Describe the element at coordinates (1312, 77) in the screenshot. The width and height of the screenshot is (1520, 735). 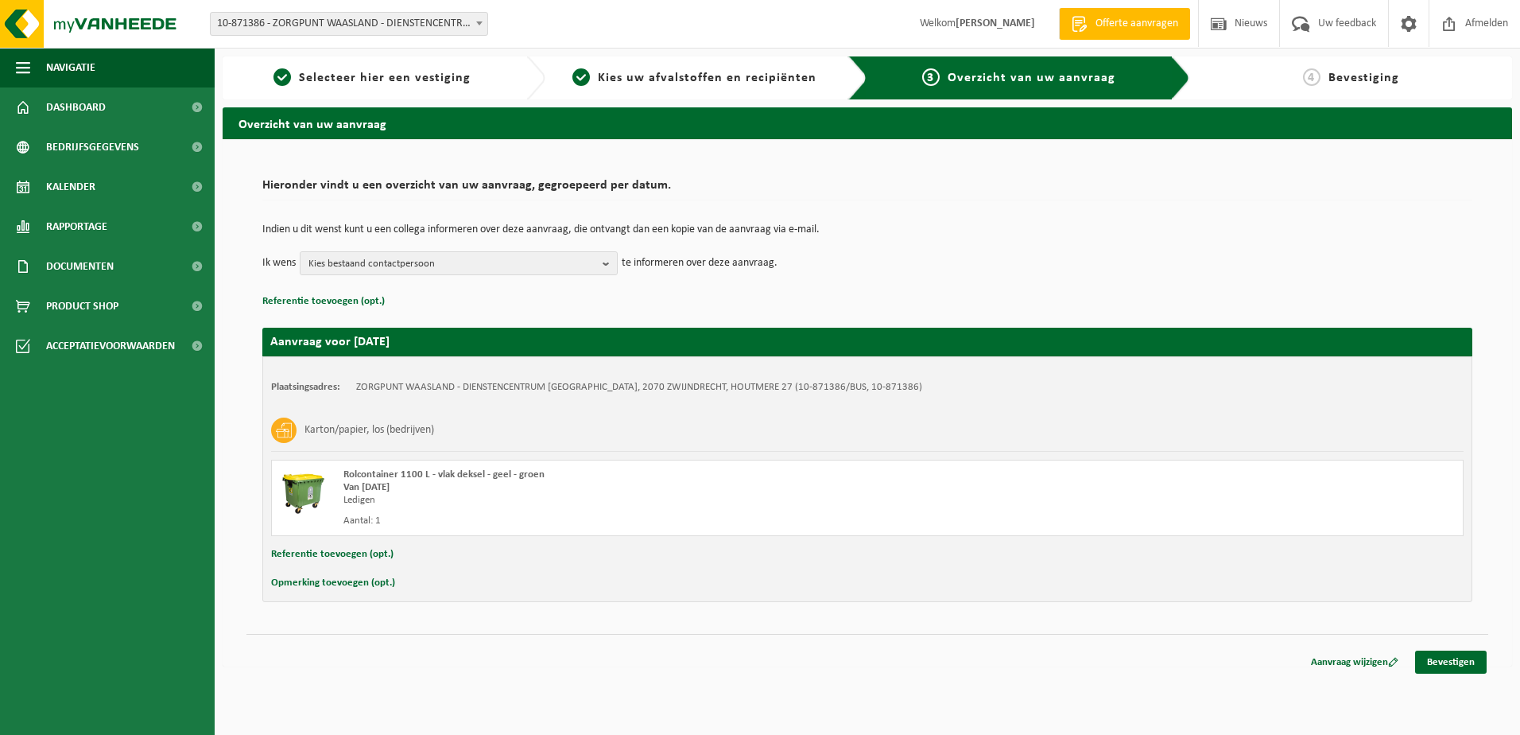
I see `span: 4` at that location.